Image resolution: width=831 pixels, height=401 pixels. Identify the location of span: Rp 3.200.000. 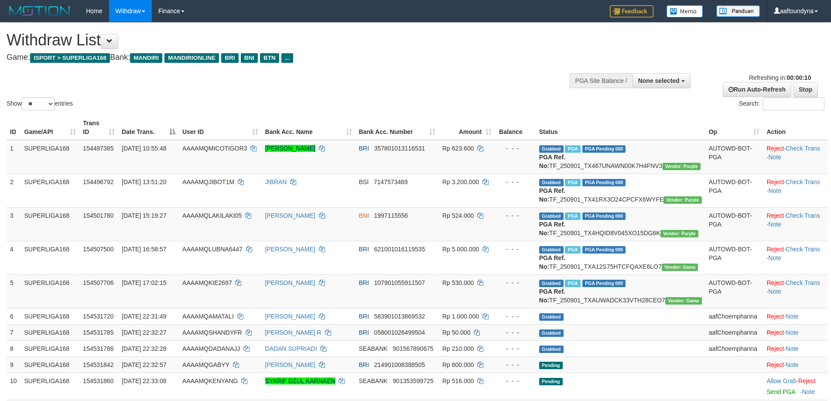
(460, 182).